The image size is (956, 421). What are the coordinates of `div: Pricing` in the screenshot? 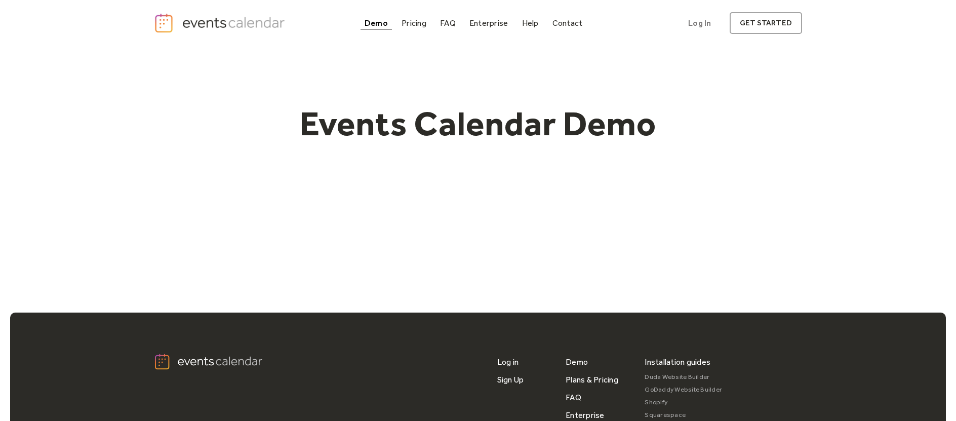 It's located at (414, 23).